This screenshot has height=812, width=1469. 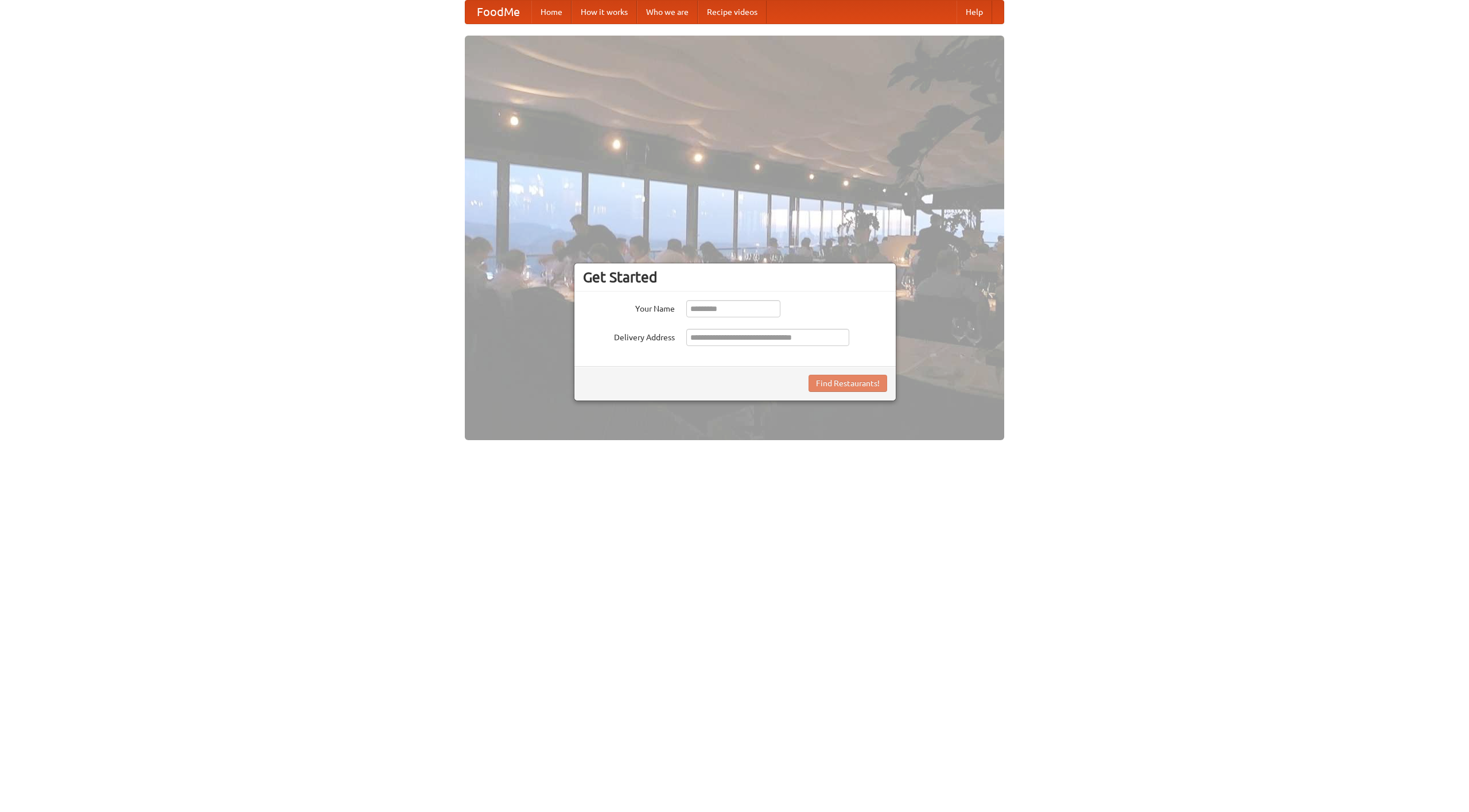 I want to click on a: Who we are, so click(x=668, y=12).